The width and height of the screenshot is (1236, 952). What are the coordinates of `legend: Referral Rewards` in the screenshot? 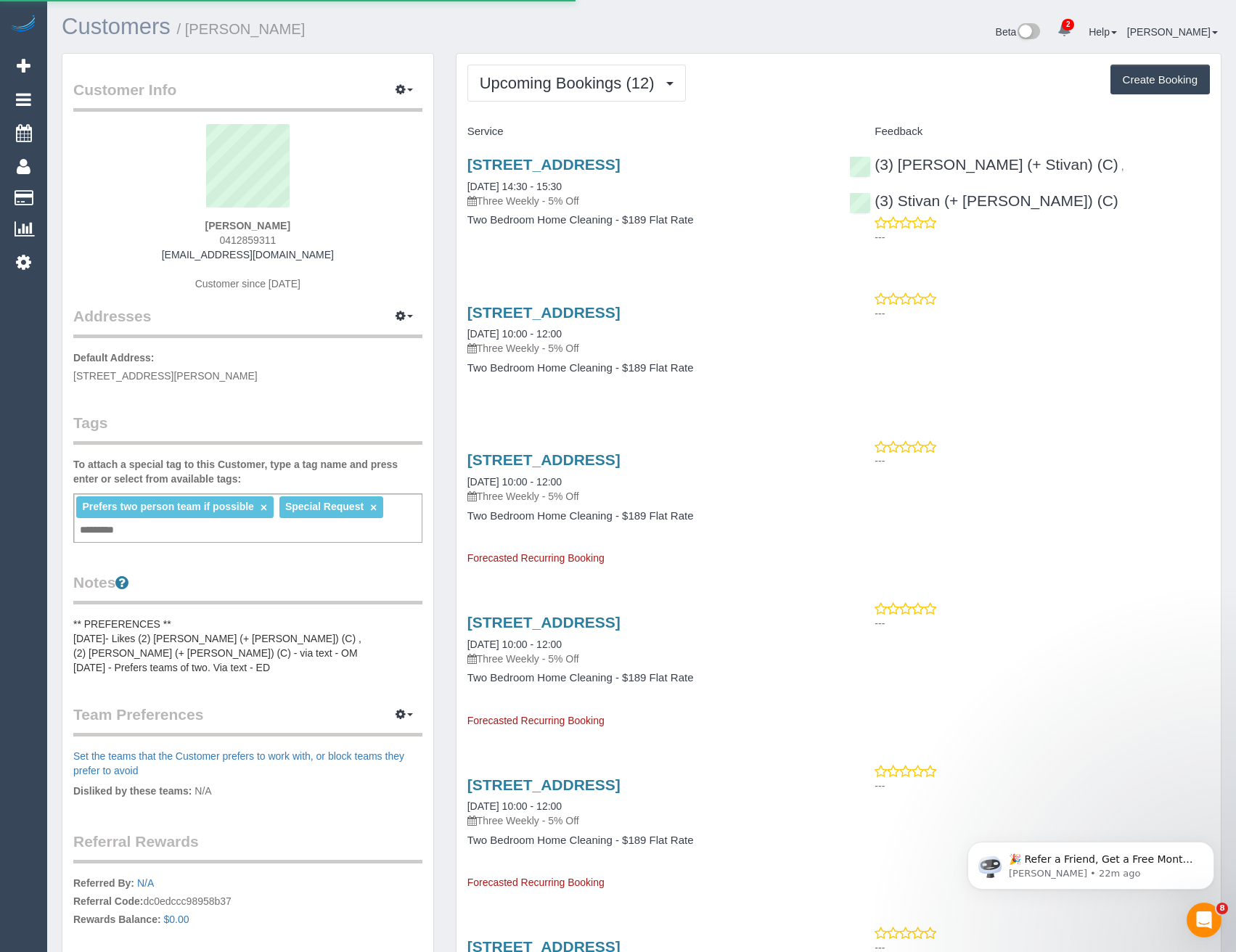 It's located at (248, 847).